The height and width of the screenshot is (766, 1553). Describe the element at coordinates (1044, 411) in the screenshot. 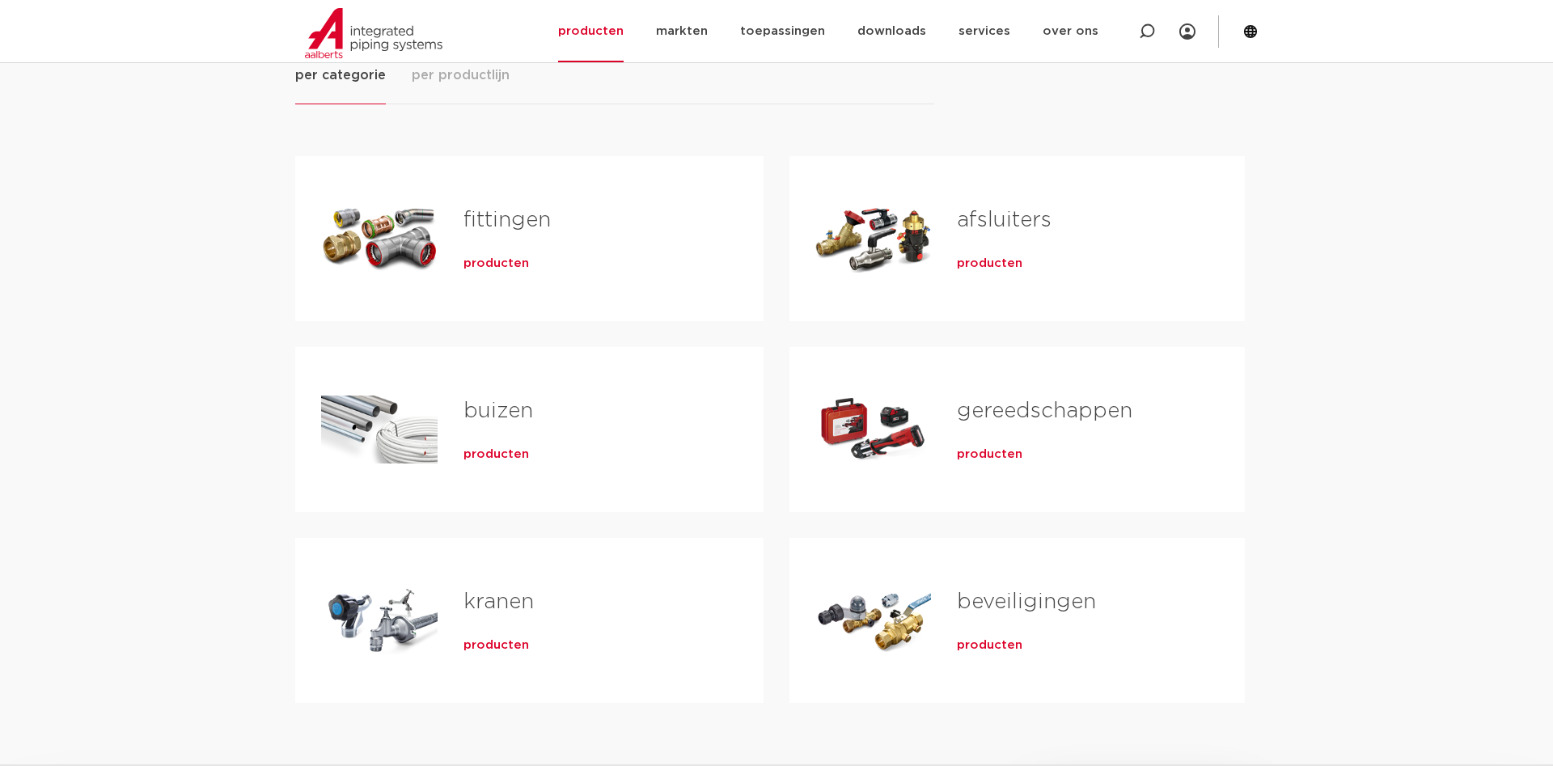

I see `a: gereedschappen` at that location.